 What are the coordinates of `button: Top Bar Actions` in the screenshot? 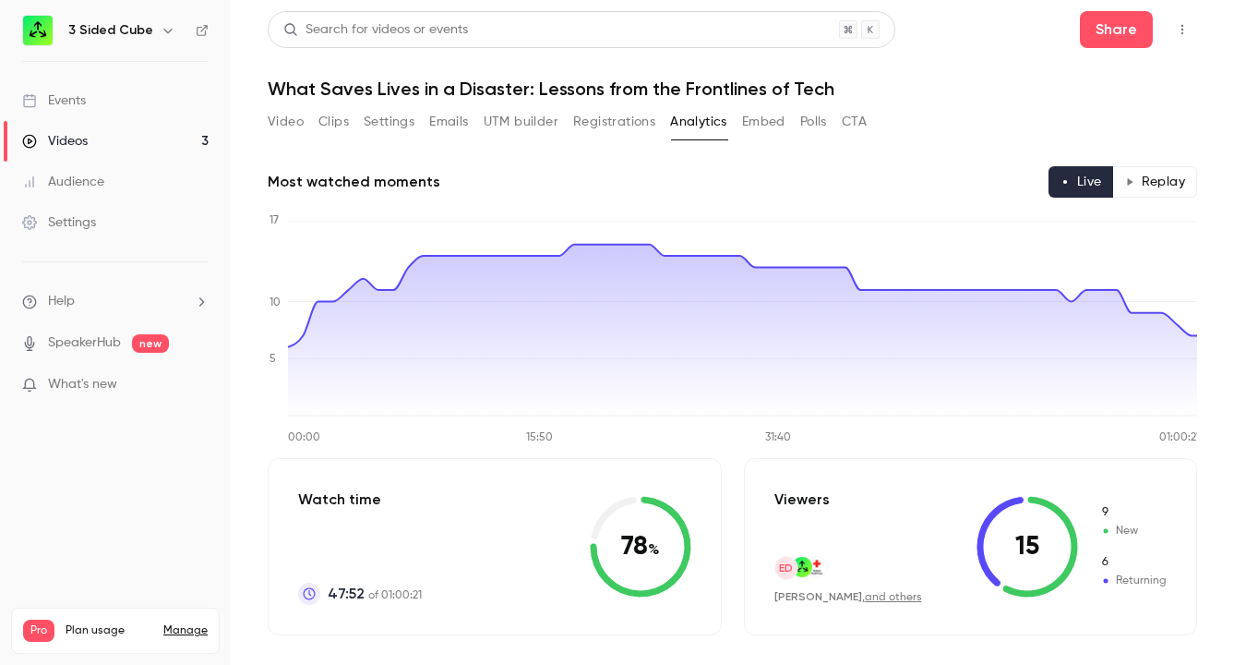 It's located at (1183, 30).